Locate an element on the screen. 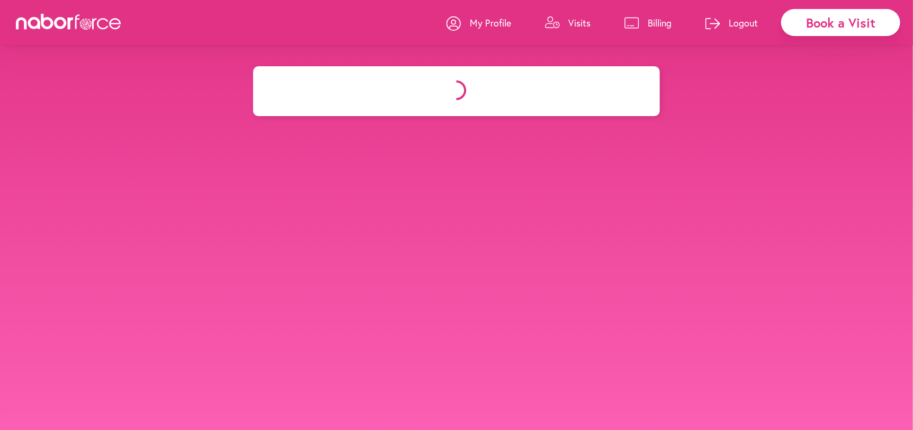 This screenshot has height=430, width=913. div: Book a Visit is located at coordinates (841, 22).